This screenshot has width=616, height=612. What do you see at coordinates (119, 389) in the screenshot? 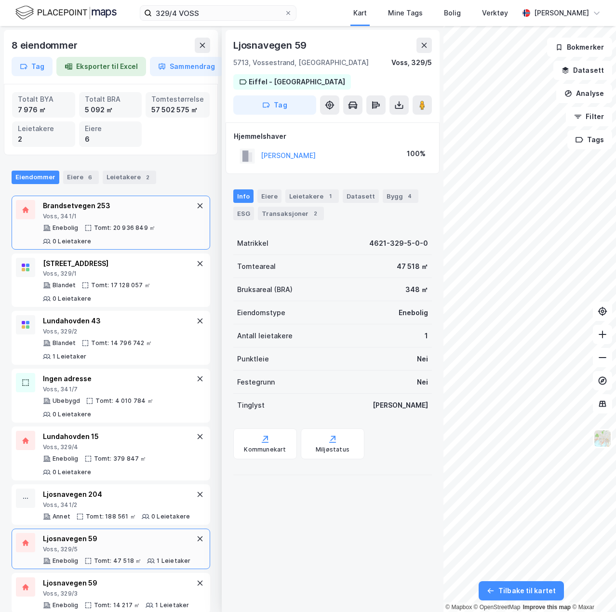
I see `div: Voss, 341/7` at bounding box center [119, 389].